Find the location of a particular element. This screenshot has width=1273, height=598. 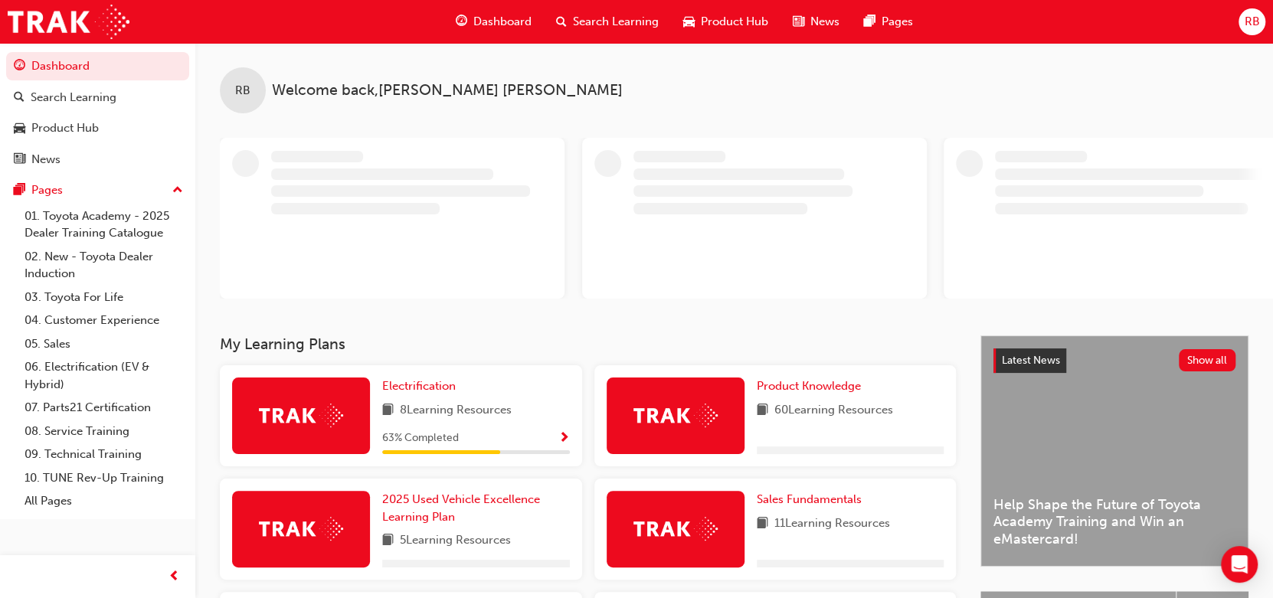

a: Product Knowledge is located at coordinates (812, 386).